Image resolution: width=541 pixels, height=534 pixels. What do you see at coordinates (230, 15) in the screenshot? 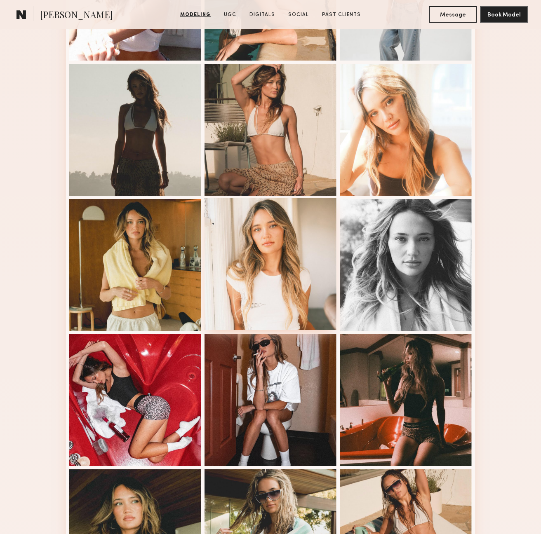
I see `a: UGC` at bounding box center [230, 15].